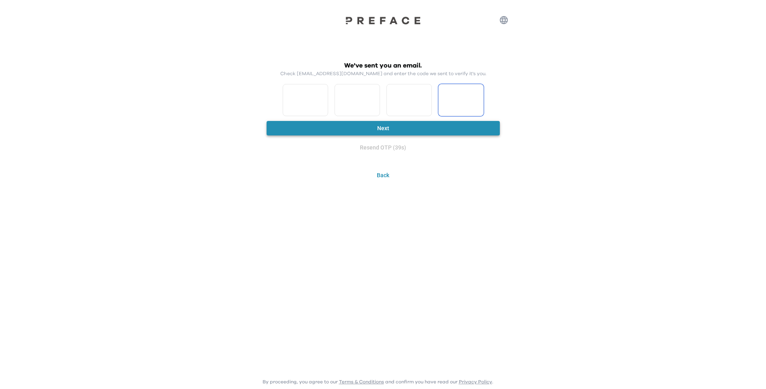 This screenshot has height=389, width=766. Describe the element at coordinates (409, 100) in the screenshot. I see `input: Please enter OTP character 3` at that location.